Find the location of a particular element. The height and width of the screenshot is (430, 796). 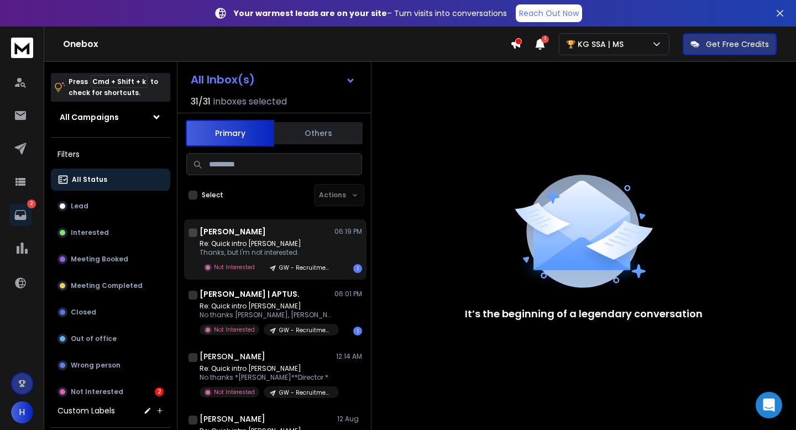

span: H is located at coordinates (22, 412).